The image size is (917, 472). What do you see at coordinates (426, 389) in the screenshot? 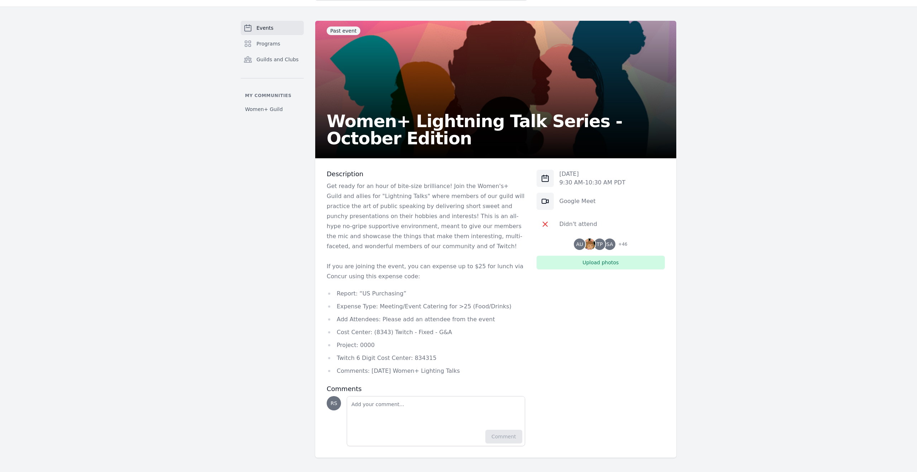
I see `h3: Comments` at bounding box center [426, 389].